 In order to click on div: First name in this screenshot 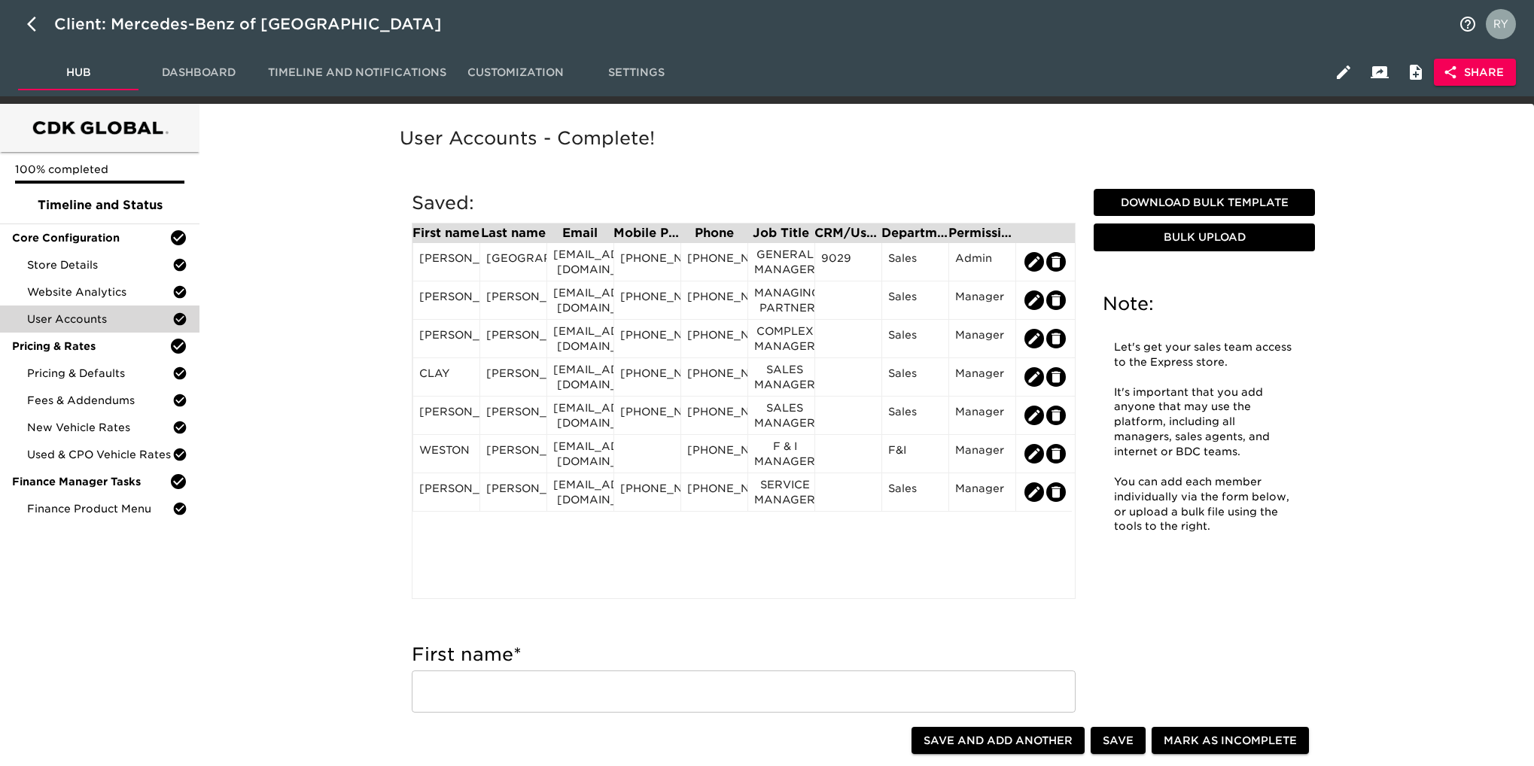, I will do `click(446, 233)`.